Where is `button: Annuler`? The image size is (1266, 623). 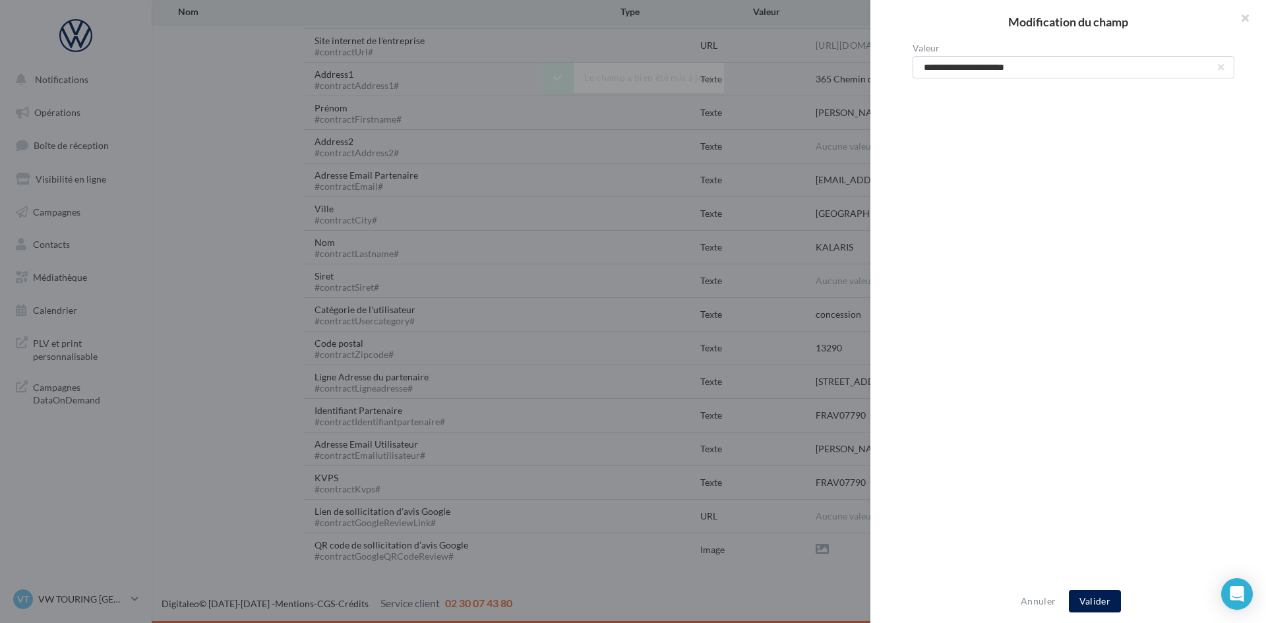 button: Annuler is located at coordinates (1038, 601).